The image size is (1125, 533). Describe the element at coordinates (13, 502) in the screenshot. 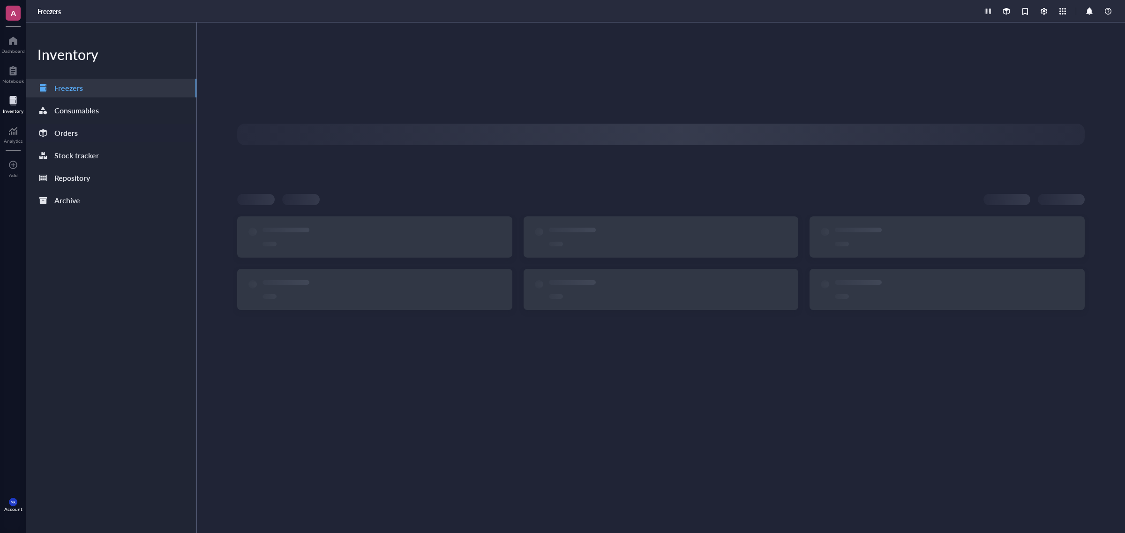

I see `span: MK` at that location.